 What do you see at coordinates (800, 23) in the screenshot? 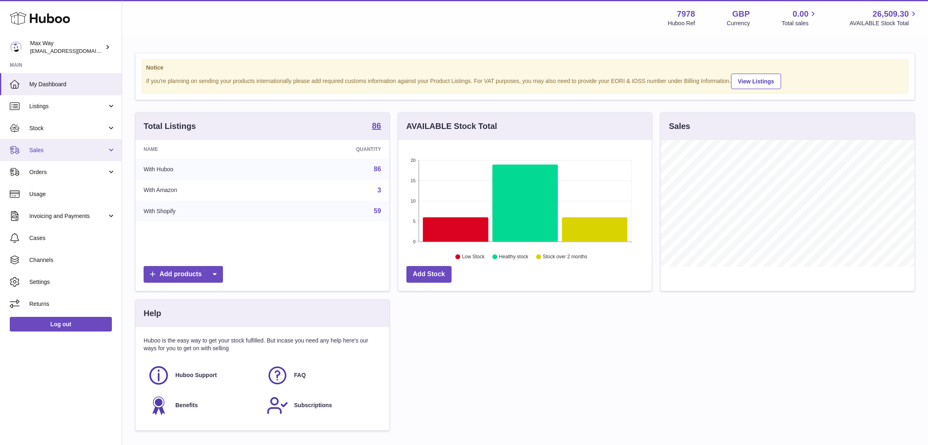
I see `span: Total sales` at bounding box center [800, 23].